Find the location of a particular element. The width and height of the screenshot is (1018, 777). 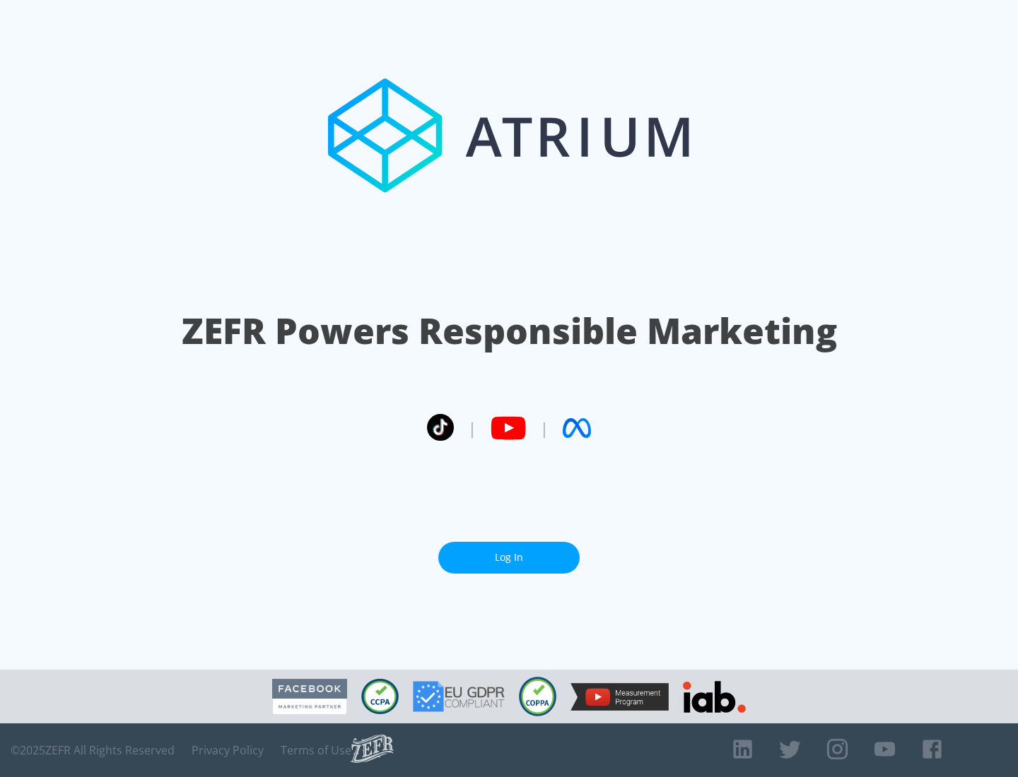

a: Terms of Use is located at coordinates (316, 751).